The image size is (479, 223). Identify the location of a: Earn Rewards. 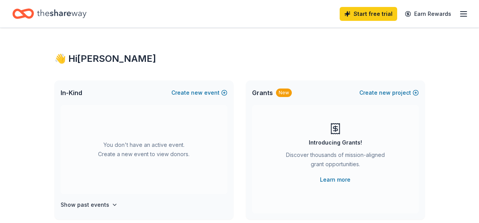
(428, 14).